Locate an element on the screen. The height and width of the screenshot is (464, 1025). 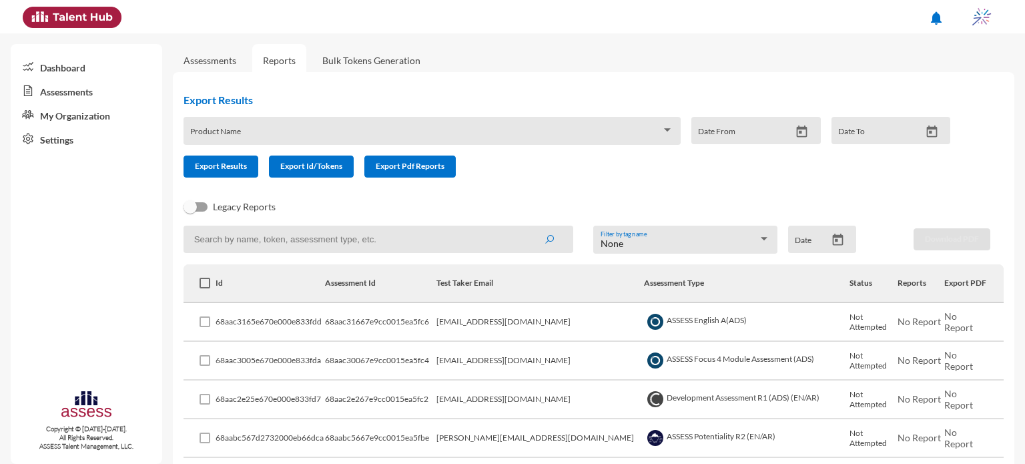
td: ASSESS Focus 4 Module Assessment (ADS) is located at coordinates (746, 361).